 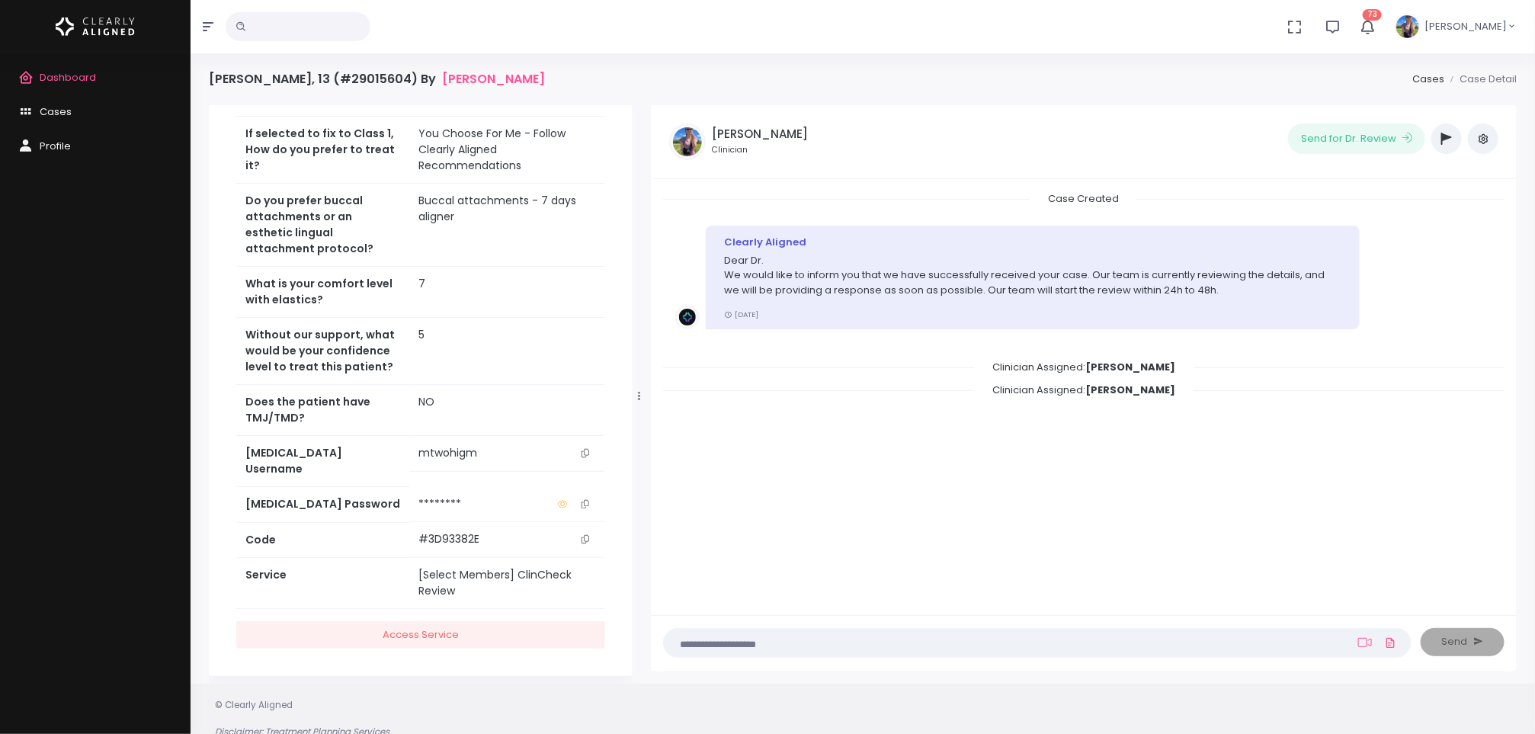 I want to click on a: Add Files, so click(x=1390, y=643).